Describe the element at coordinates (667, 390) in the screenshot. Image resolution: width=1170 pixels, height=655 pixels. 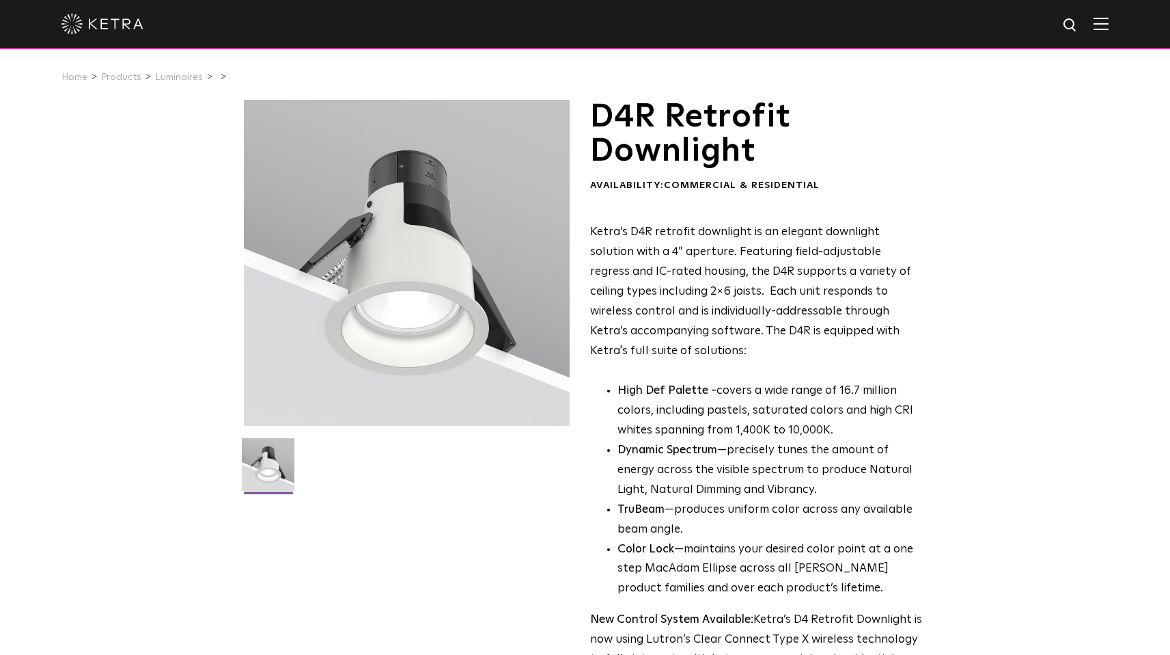
I see `strong: High Def Palette -` at that location.